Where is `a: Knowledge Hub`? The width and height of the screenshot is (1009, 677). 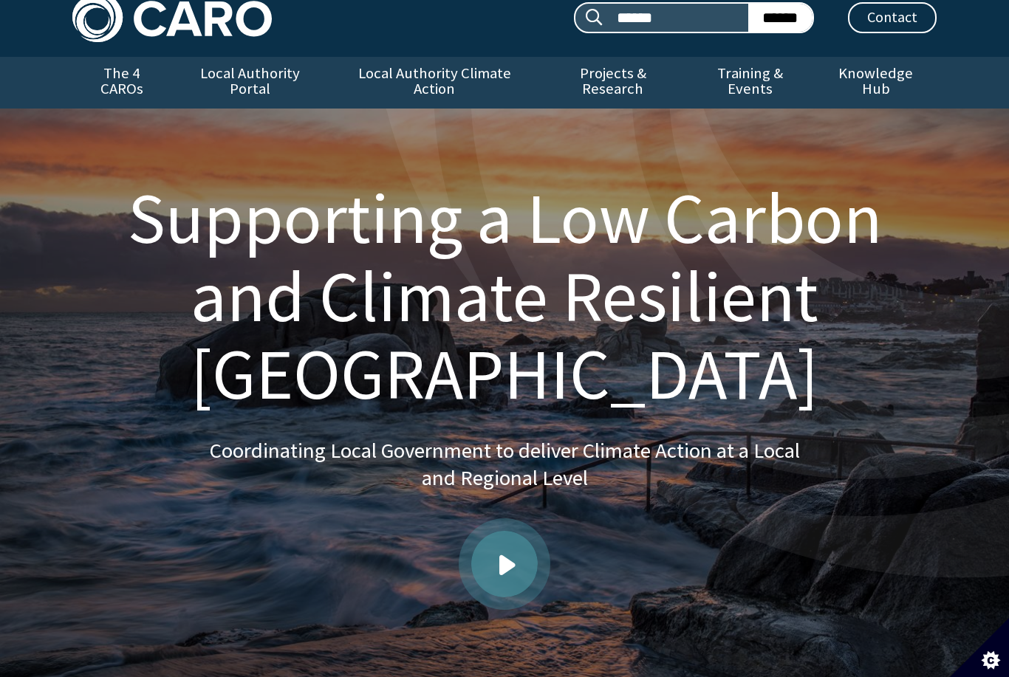 a: Knowledge Hub is located at coordinates (876, 83).